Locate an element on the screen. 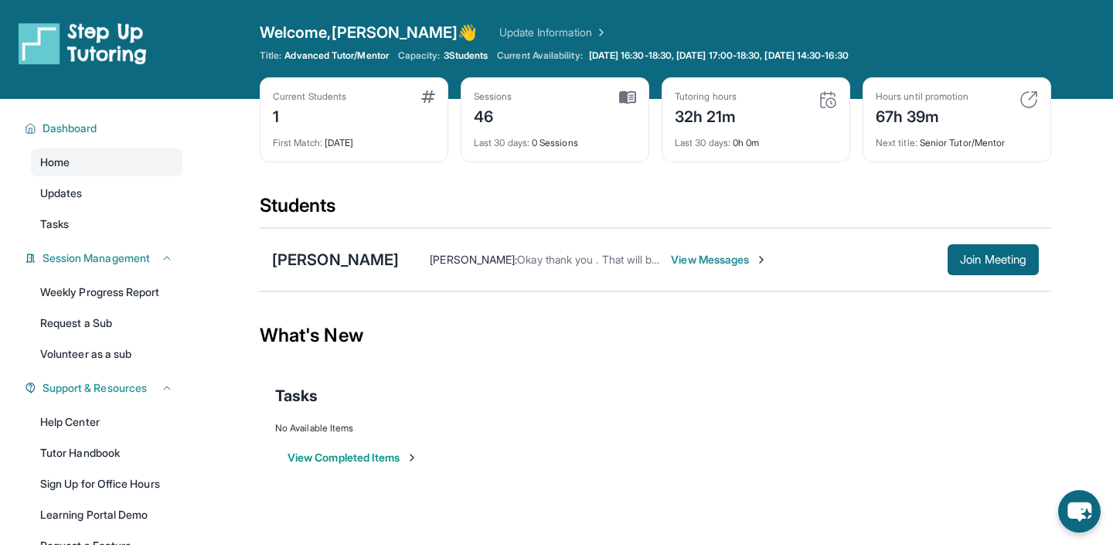 This screenshot has height=545, width=1113. a: Tasks is located at coordinates (107, 224).